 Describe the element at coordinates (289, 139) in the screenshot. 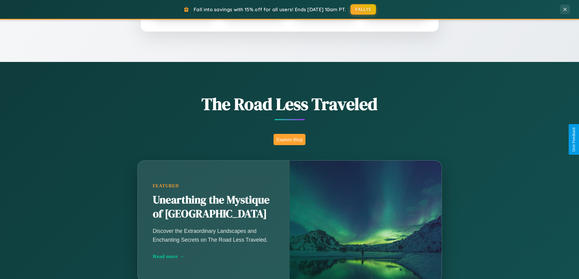

I see `button: Explore Blog` at that location.